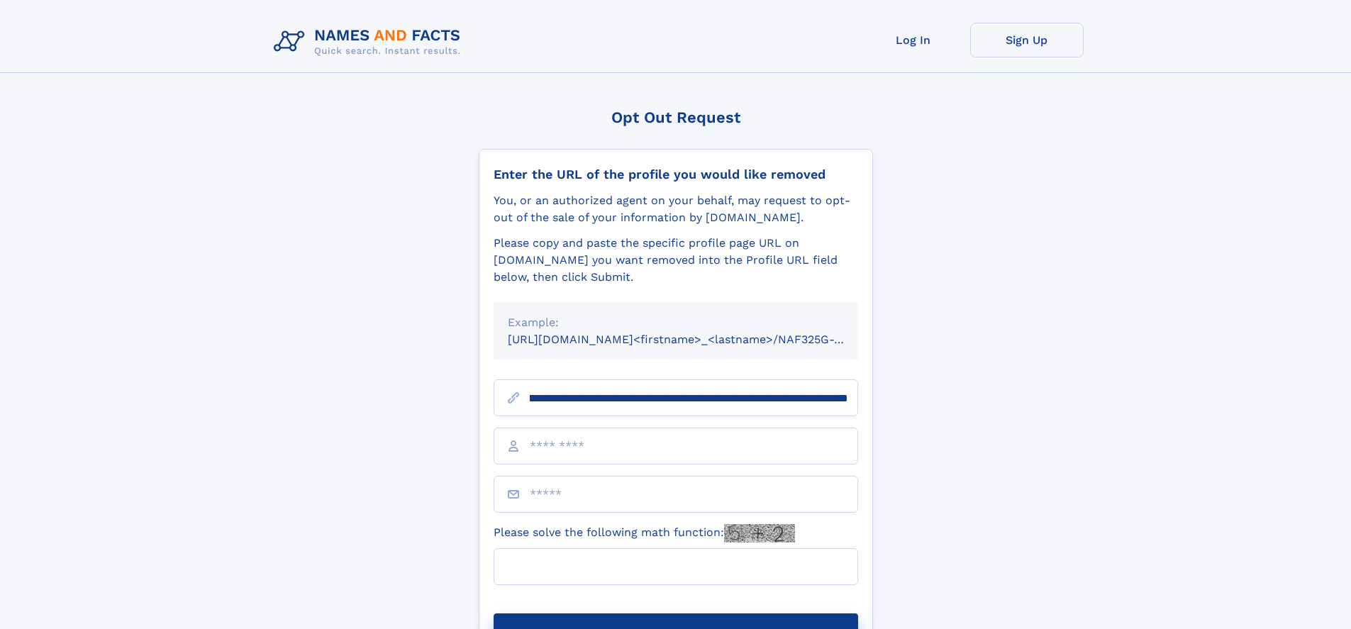 This screenshot has height=629, width=1351. What do you see at coordinates (1027, 40) in the screenshot?
I see `a: Sign Up` at bounding box center [1027, 40].